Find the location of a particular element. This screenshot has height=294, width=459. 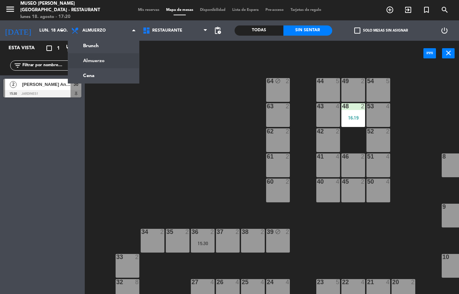

span: Mapa de mesas is located at coordinates (180, 10).